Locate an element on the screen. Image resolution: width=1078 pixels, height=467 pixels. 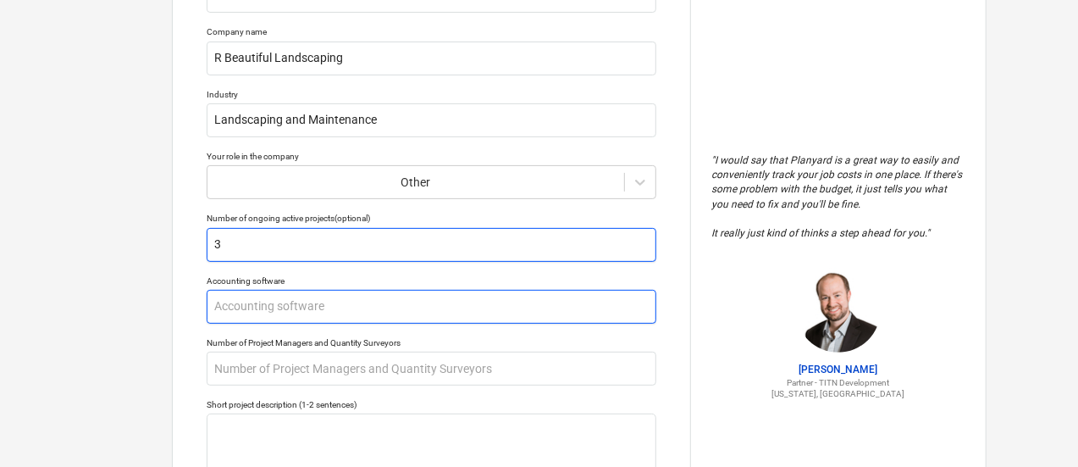
div: Short project description (1-2 sentences) is located at coordinates (431, 404).